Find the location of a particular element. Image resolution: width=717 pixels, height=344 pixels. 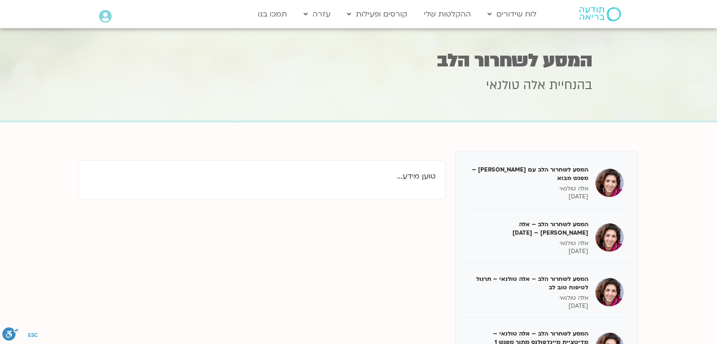

a: תמכו בנו is located at coordinates (273, 14).